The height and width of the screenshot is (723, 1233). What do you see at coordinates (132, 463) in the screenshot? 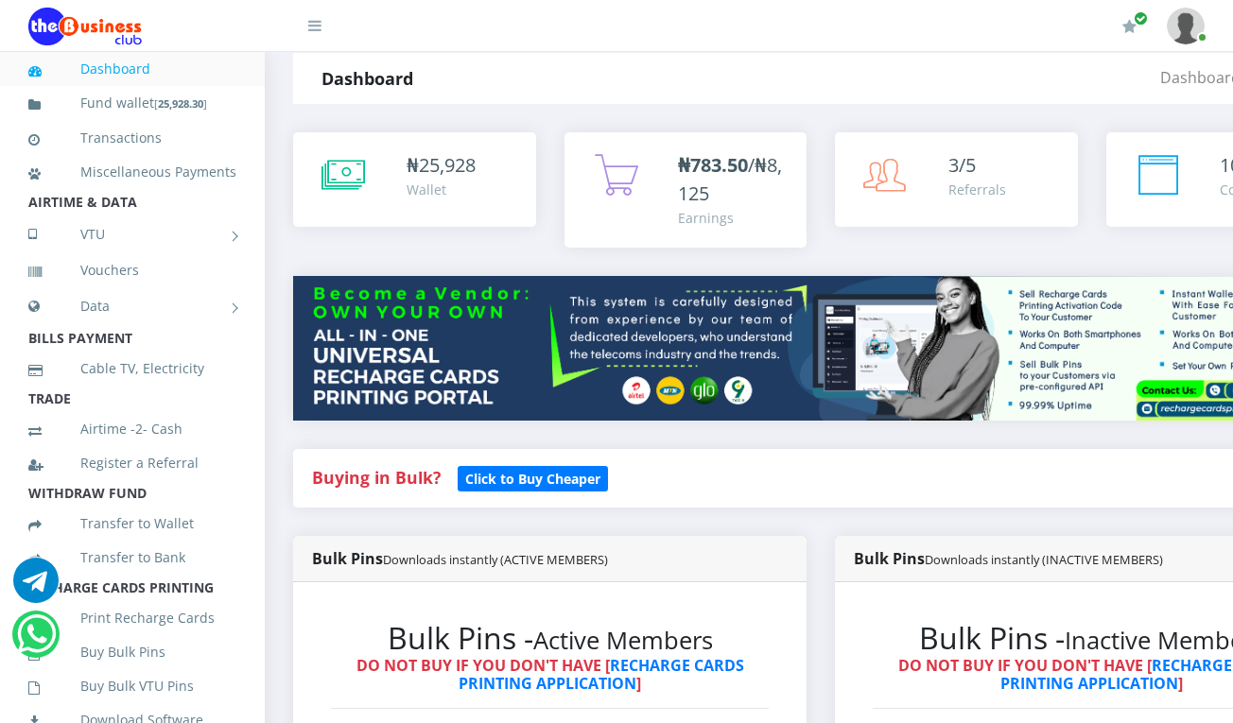
I see `a: Register a Referral` at bounding box center [132, 463].